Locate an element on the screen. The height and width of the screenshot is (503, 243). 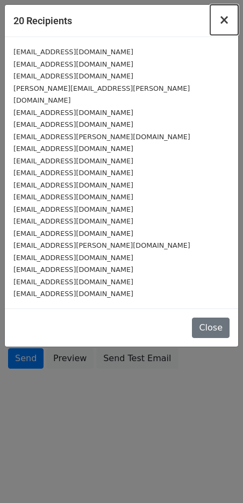
div: Chat Widget is located at coordinates (216, 477).